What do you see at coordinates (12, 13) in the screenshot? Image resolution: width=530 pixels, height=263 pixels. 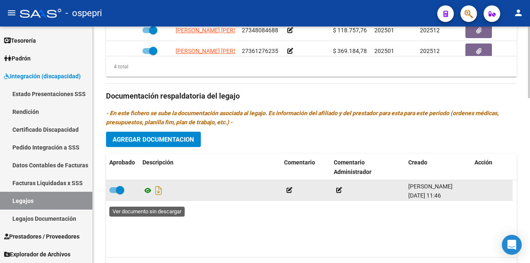 I see `mat-icon: menu` at bounding box center [12, 13].